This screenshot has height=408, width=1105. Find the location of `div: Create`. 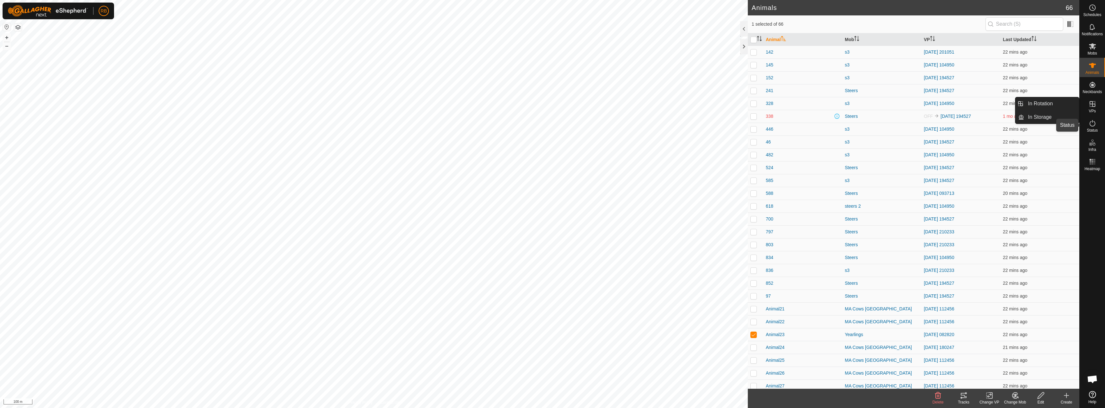

div: Create is located at coordinates (1067, 403).